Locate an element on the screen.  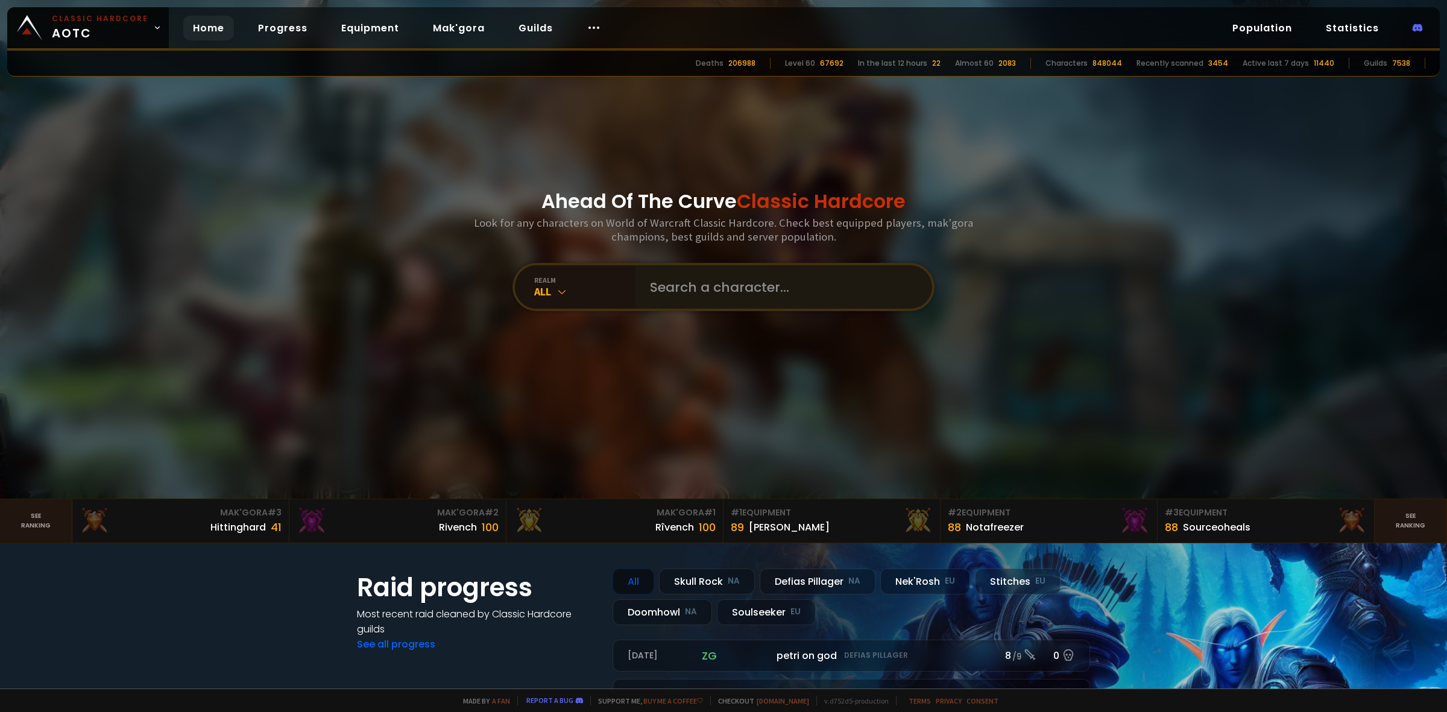
div: 41 is located at coordinates (276, 527).